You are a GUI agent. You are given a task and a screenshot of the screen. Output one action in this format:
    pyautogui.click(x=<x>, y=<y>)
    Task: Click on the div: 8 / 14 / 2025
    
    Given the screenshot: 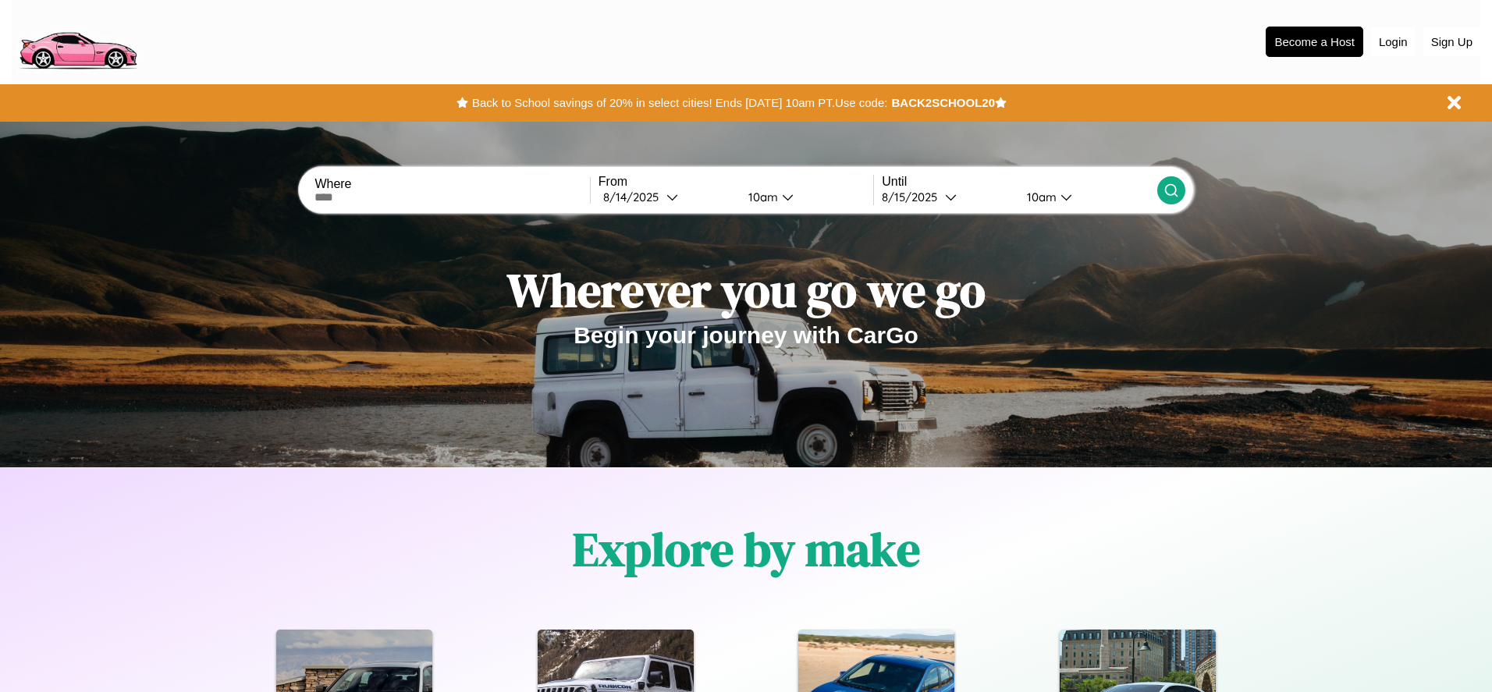 What is the action you would take?
    pyautogui.click(x=634, y=197)
    